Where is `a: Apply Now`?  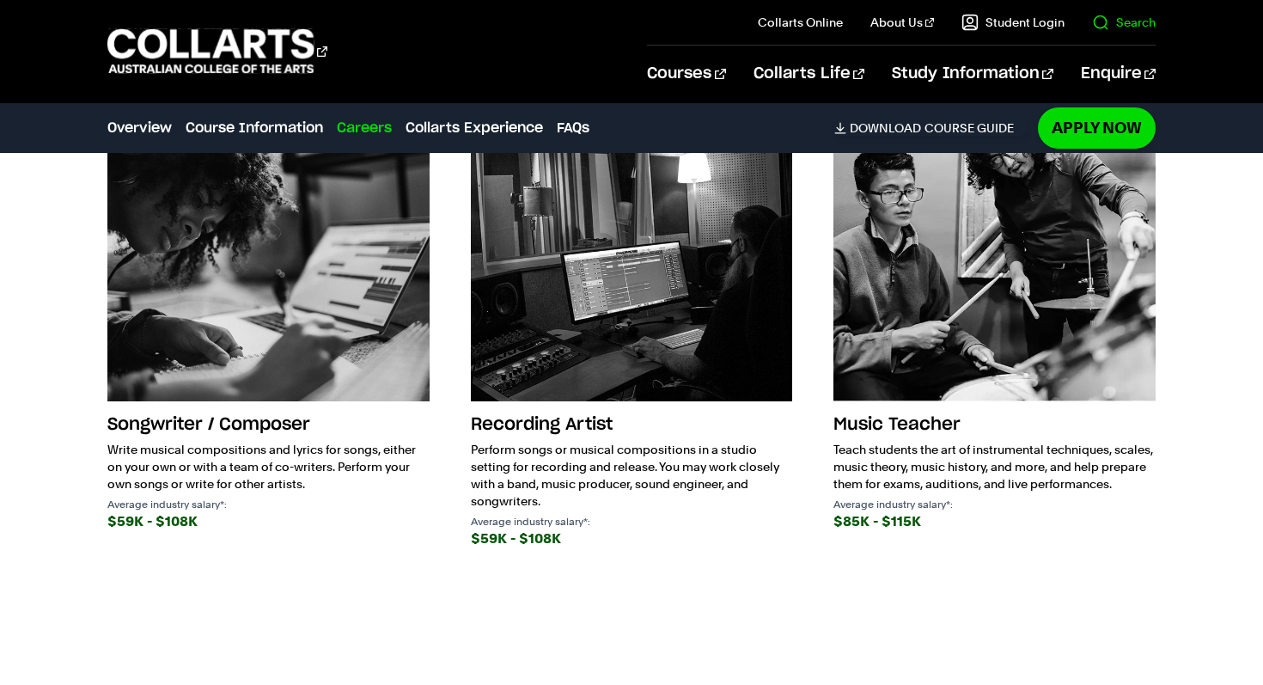
a: Apply Now is located at coordinates (1096, 127).